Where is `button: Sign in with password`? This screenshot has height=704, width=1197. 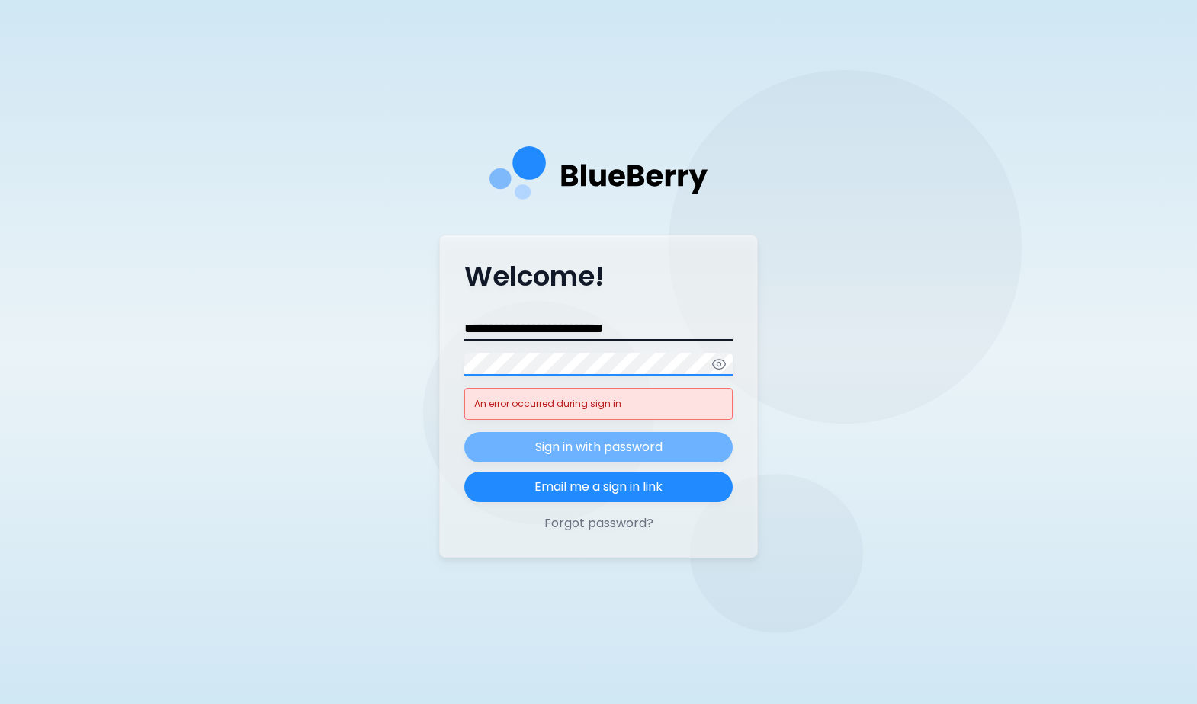
button: Sign in with password is located at coordinates (598, 447).